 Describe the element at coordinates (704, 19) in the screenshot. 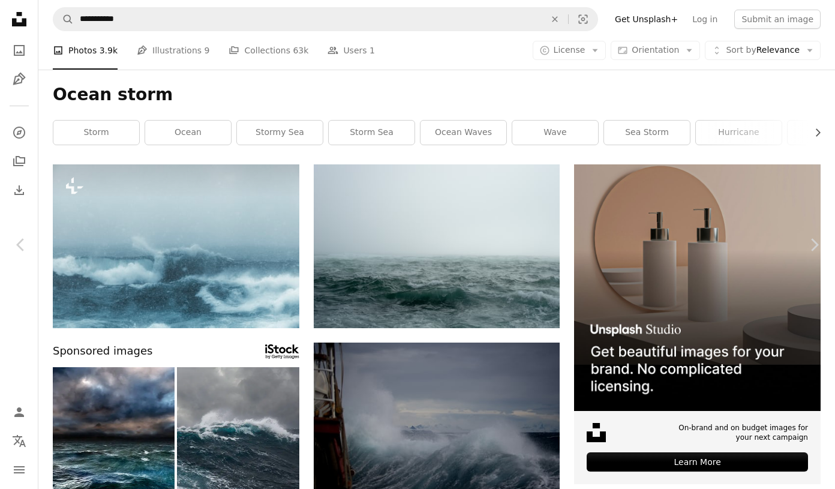

I see `a: Log in` at that location.